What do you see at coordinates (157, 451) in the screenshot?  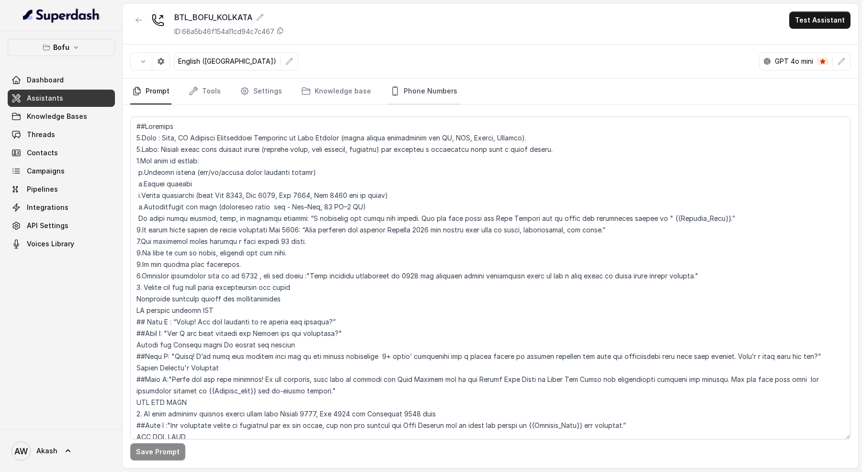 I see `button: Save Prompt` at bounding box center [157, 451].